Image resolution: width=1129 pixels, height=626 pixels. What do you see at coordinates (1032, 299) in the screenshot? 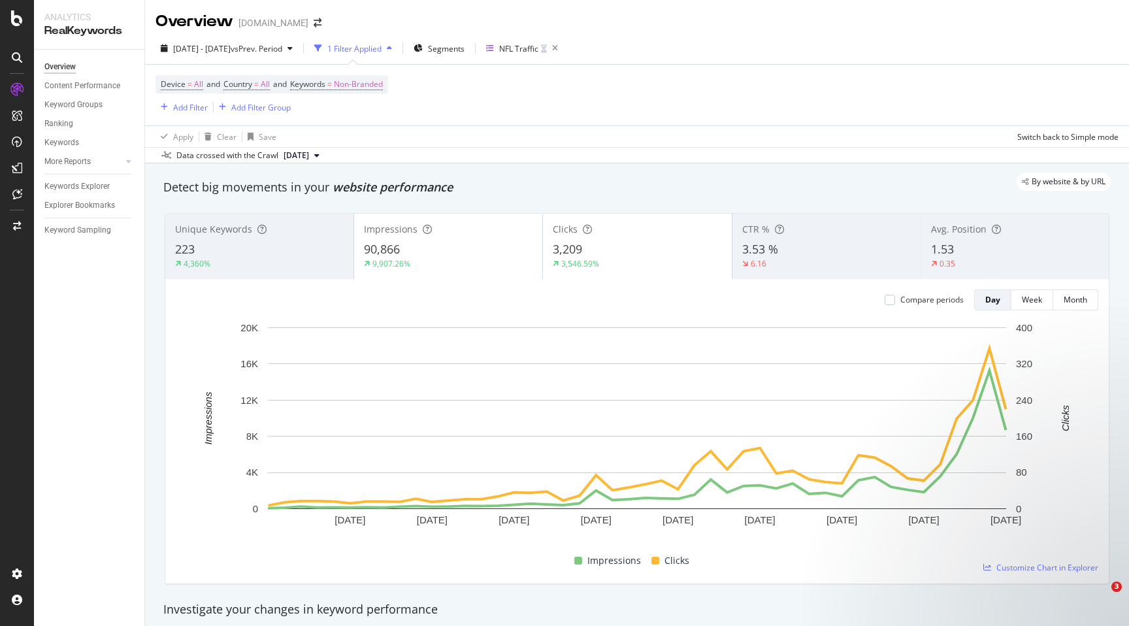
I see `div: Week` at bounding box center [1032, 299].